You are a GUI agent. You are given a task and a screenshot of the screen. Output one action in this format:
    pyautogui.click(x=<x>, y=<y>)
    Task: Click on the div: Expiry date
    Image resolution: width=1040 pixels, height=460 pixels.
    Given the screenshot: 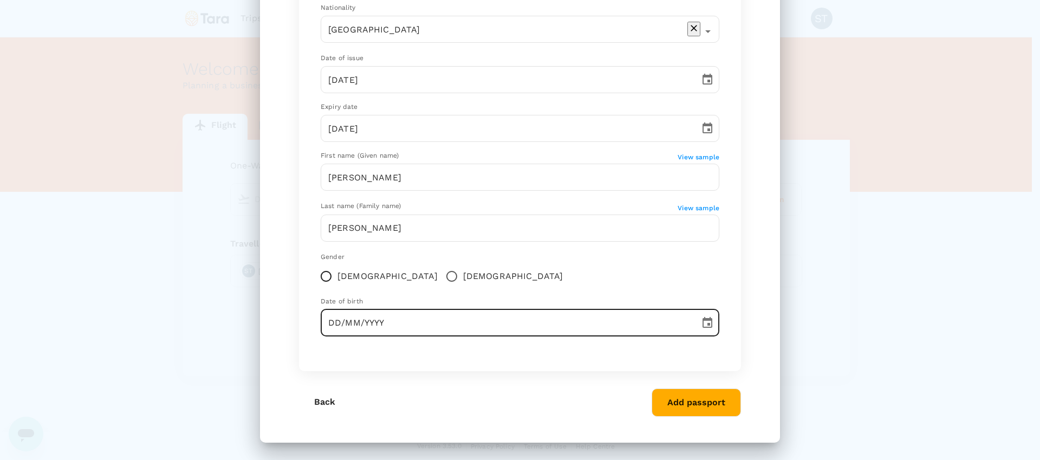 What is the action you would take?
    pyautogui.click(x=520, y=107)
    